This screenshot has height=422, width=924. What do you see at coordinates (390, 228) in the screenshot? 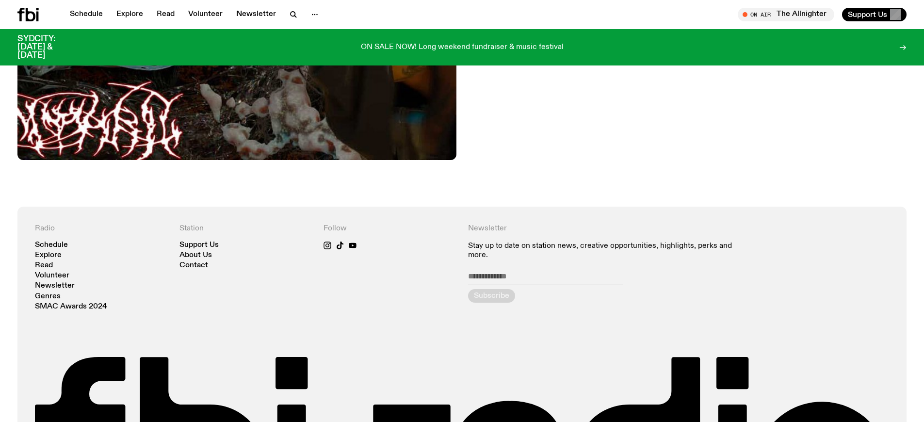
I see `h4: Follow` at bounding box center [390, 228].